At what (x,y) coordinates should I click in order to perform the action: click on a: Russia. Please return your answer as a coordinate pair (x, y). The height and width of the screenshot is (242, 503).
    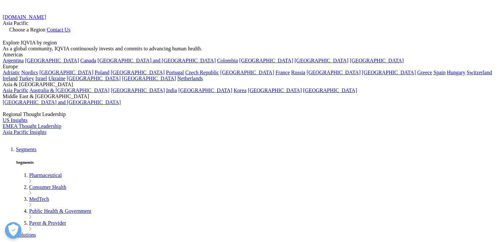
    Looking at the image, I should click on (299, 72).